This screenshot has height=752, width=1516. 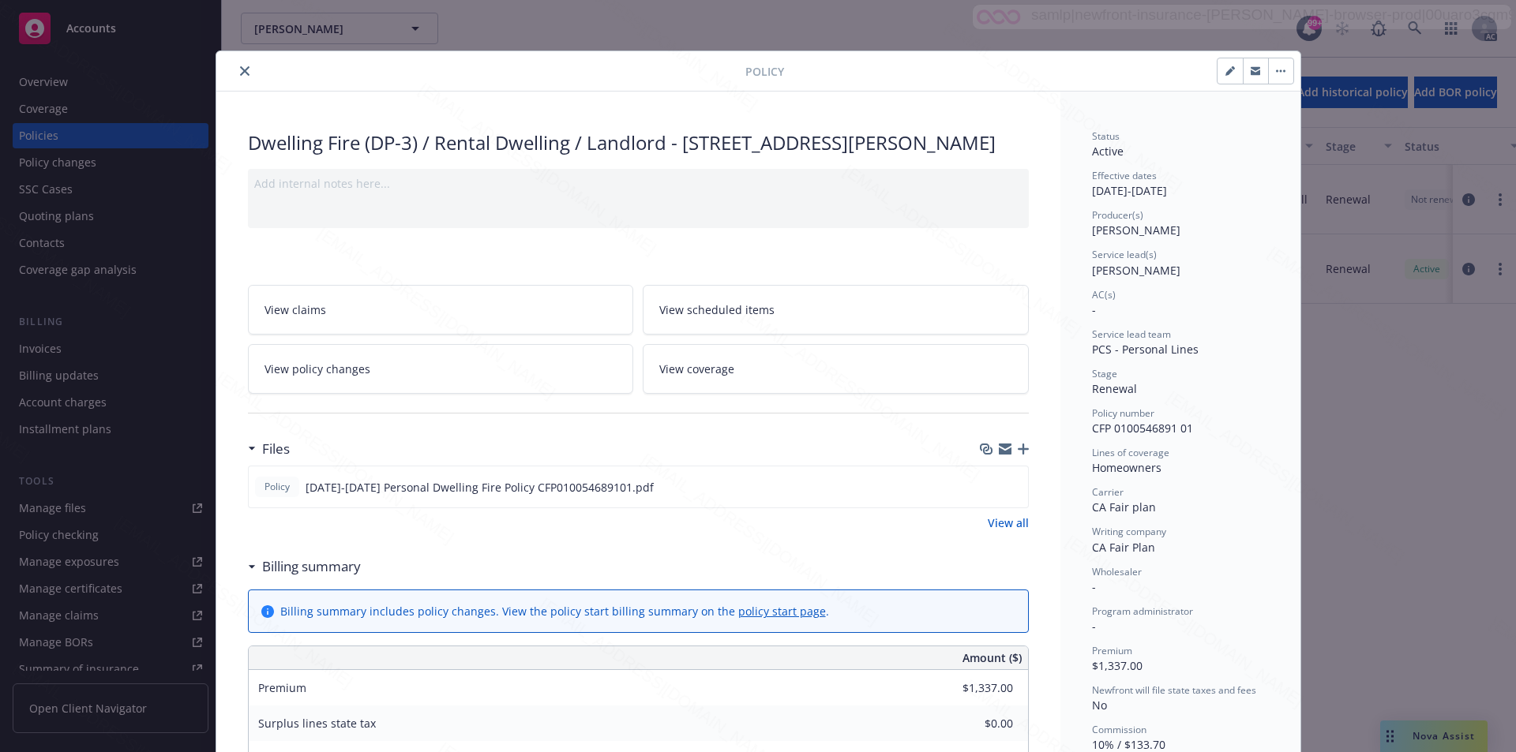 I want to click on button: preview file, so click(x=1014, y=487).